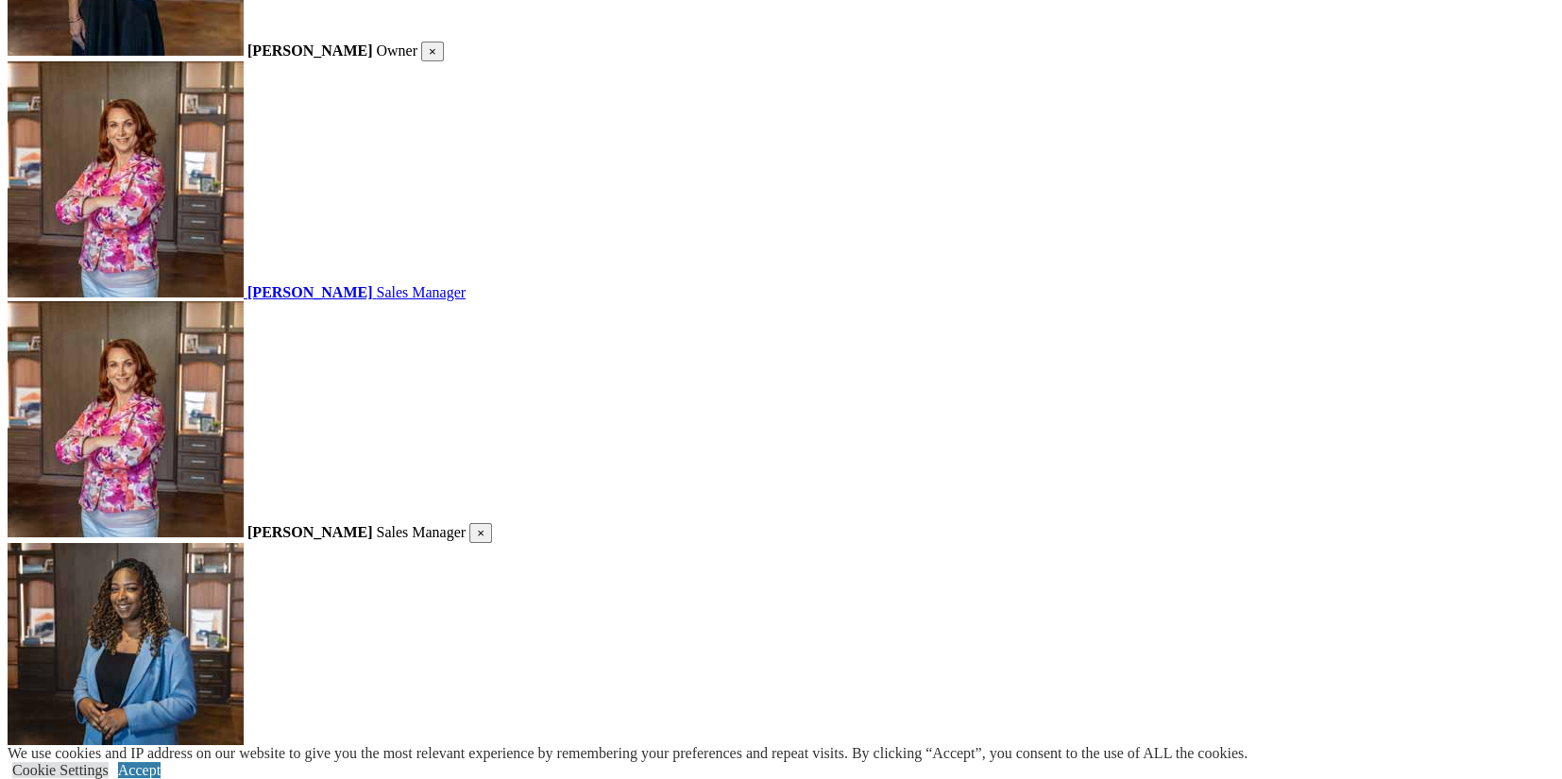  Describe the element at coordinates (627, 754) in the screenshot. I see `div: We use cookies and IP address on our website to give you the most relevant experience by remember...` at that location.